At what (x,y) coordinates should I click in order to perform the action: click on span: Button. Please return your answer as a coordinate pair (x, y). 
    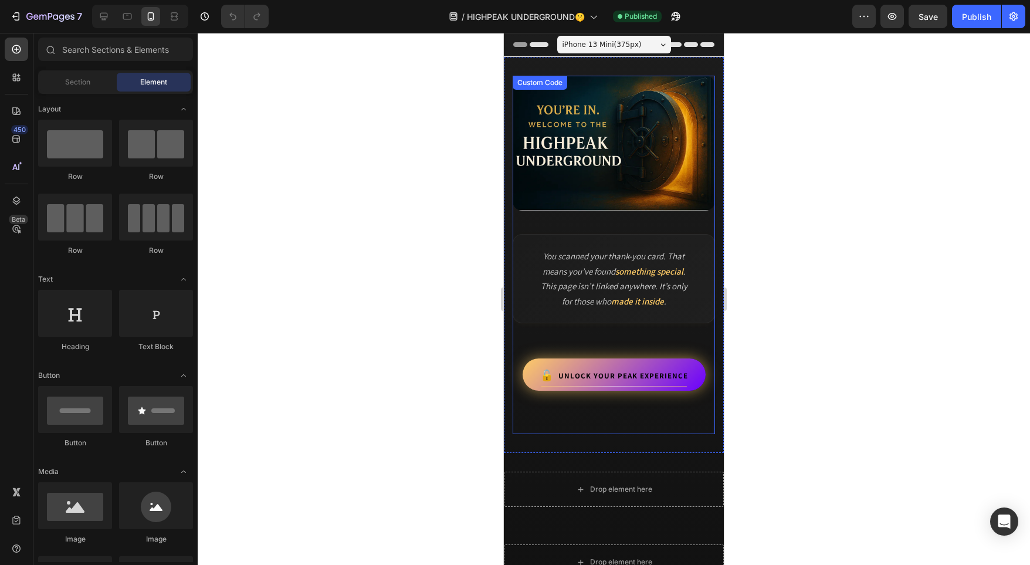
    Looking at the image, I should click on (49, 375).